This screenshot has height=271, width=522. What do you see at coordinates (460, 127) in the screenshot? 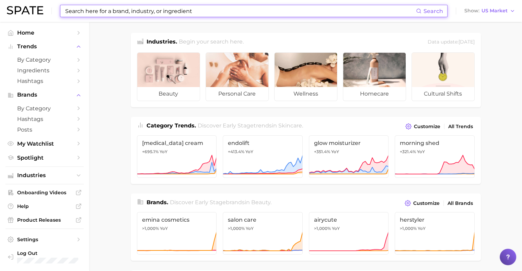
I see `a: All Trends` at bounding box center [460, 127].